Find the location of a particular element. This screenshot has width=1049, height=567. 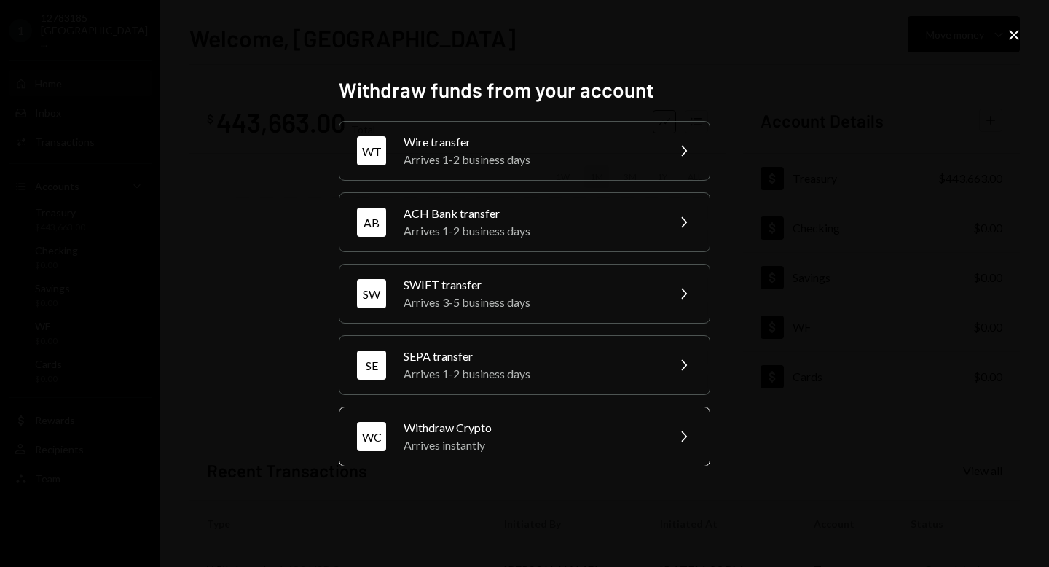

div: SEPA transfer is located at coordinates (531, 356).